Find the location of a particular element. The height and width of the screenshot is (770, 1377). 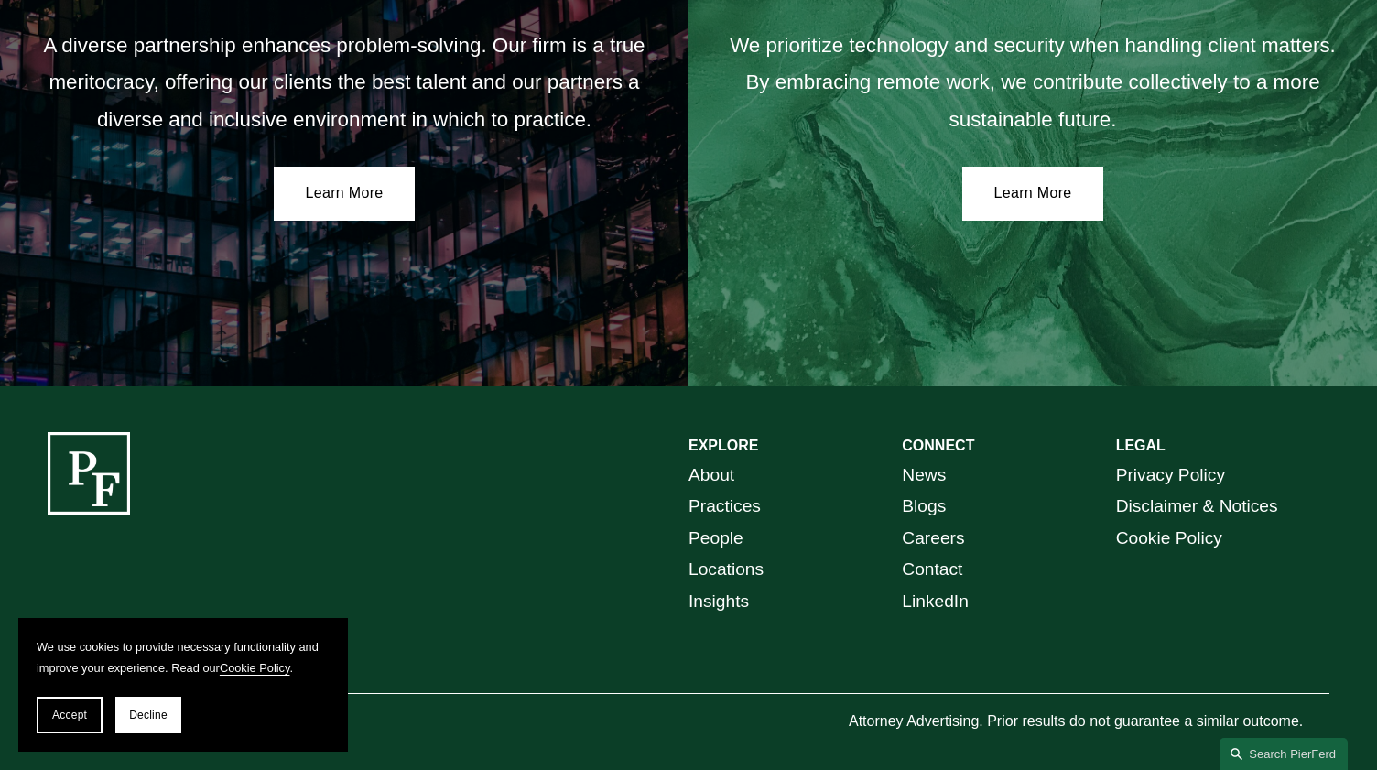

span: Accept is located at coordinates (70, 715).